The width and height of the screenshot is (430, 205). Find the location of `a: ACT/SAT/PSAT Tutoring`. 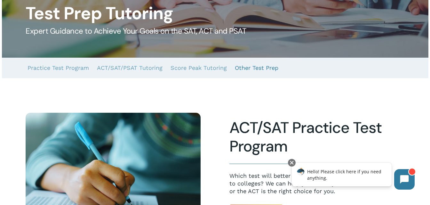

a: ACT/SAT/PSAT Tutoring is located at coordinates (130, 68).